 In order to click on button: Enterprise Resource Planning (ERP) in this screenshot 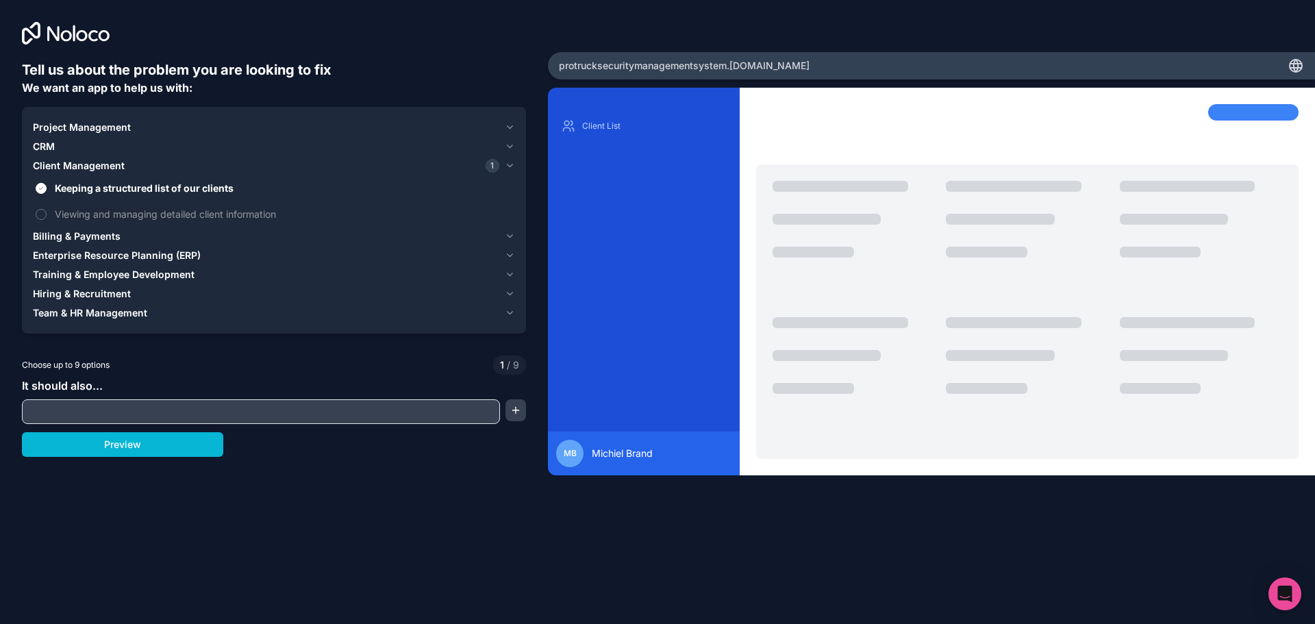, I will do `click(274, 255)`.